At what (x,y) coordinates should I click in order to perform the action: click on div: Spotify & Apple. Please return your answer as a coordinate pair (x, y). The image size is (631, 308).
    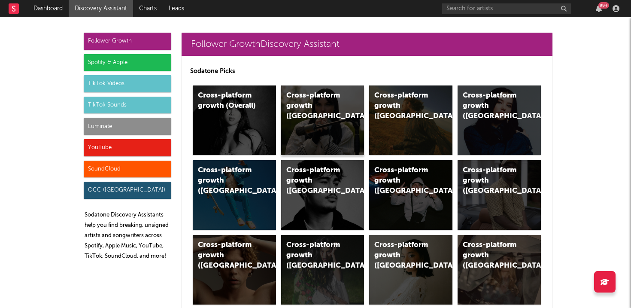
    Looking at the image, I should click on (128, 63).